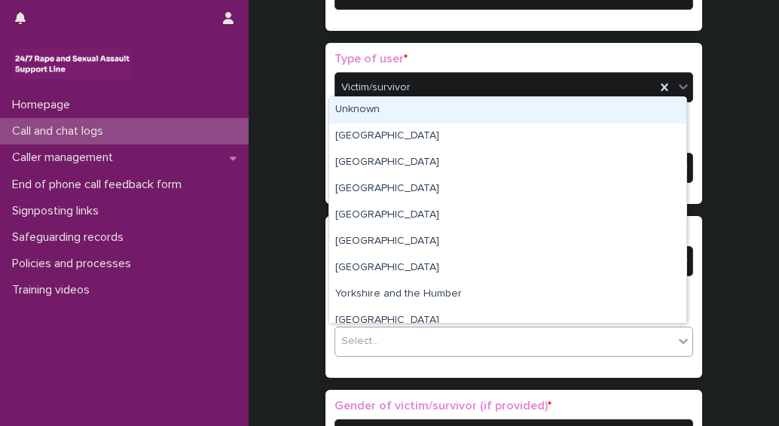 Image resolution: width=779 pixels, height=426 pixels. Describe the element at coordinates (75, 264) in the screenshot. I see `p: Policies and processes` at that location.